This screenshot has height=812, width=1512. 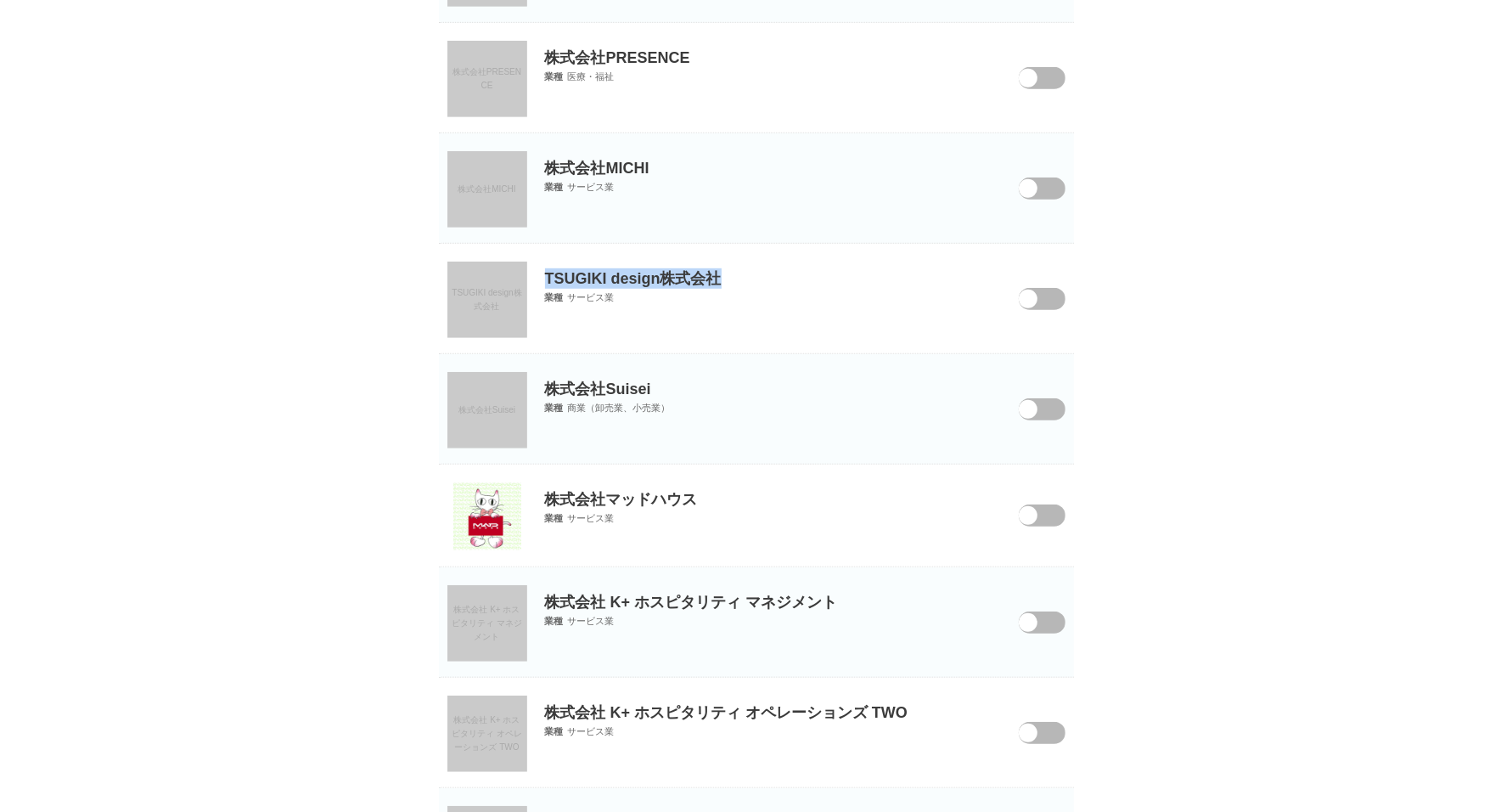 What do you see at coordinates (487, 517) in the screenshot?
I see `img: d35ddca45f0205667cf8b613cc08da46-599591f6f174b5ad6d0358010a2959cc.jpeg` at bounding box center [487, 517].